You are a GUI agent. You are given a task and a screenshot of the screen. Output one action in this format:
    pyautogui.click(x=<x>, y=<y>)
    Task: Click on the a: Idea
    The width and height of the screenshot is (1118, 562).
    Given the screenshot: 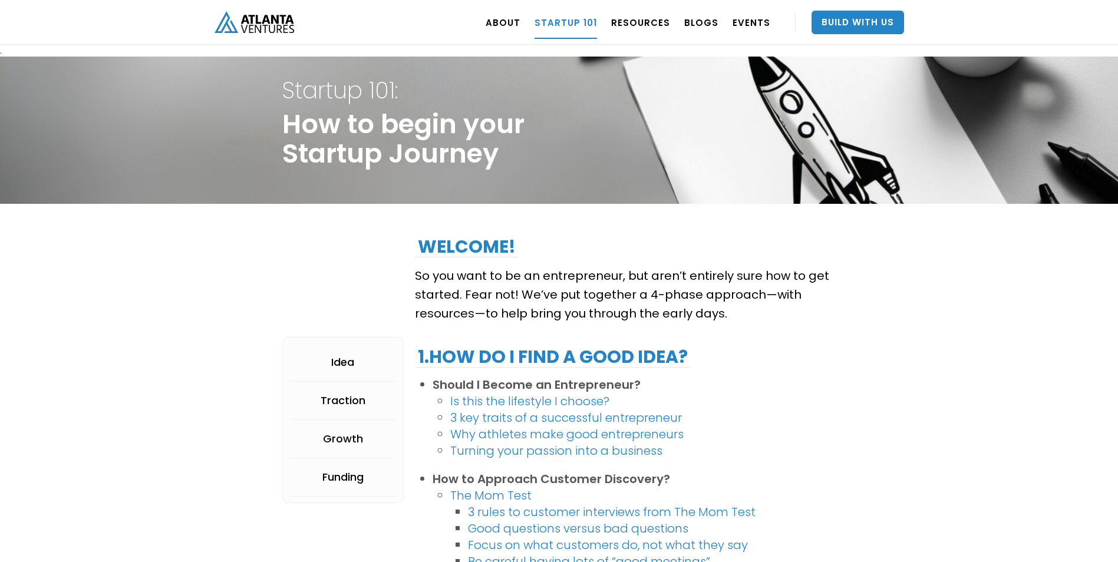 What is the action you would take?
    pyautogui.click(x=343, y=362)
    